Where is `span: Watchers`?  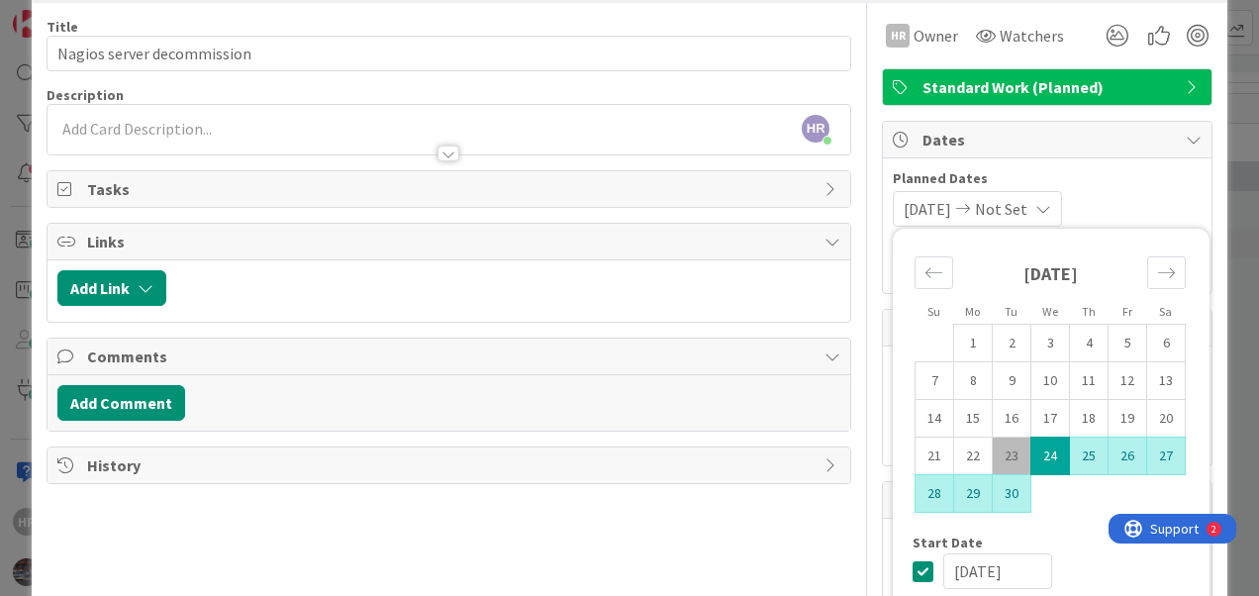 span: Watchers is located at coordinates (1032, 36).